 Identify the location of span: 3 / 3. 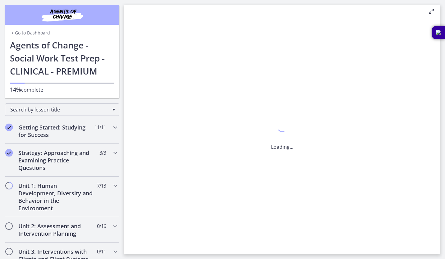
(103, 153).